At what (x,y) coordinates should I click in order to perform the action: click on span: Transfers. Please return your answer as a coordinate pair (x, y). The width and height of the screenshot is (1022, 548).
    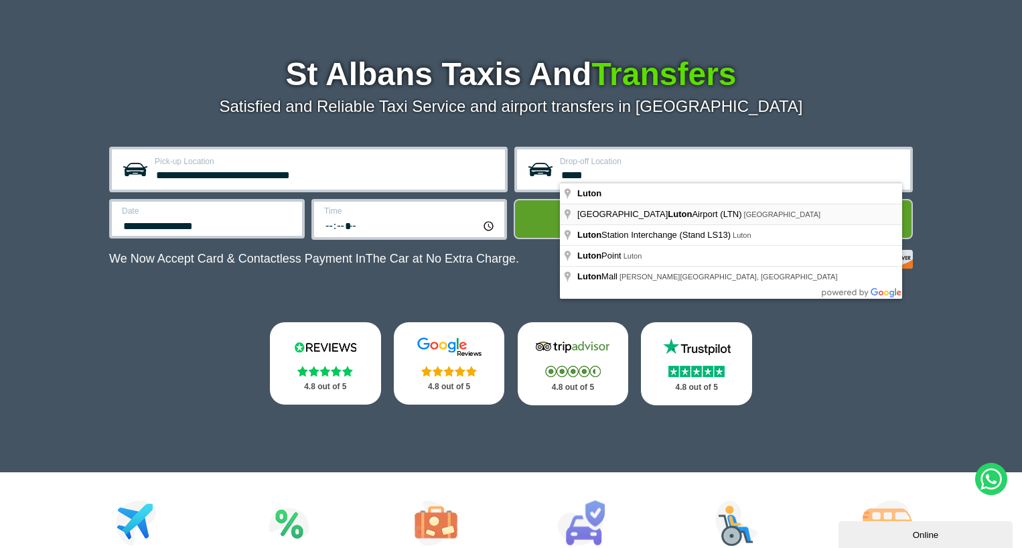
    Looking at the image, I should click on (664, 74).